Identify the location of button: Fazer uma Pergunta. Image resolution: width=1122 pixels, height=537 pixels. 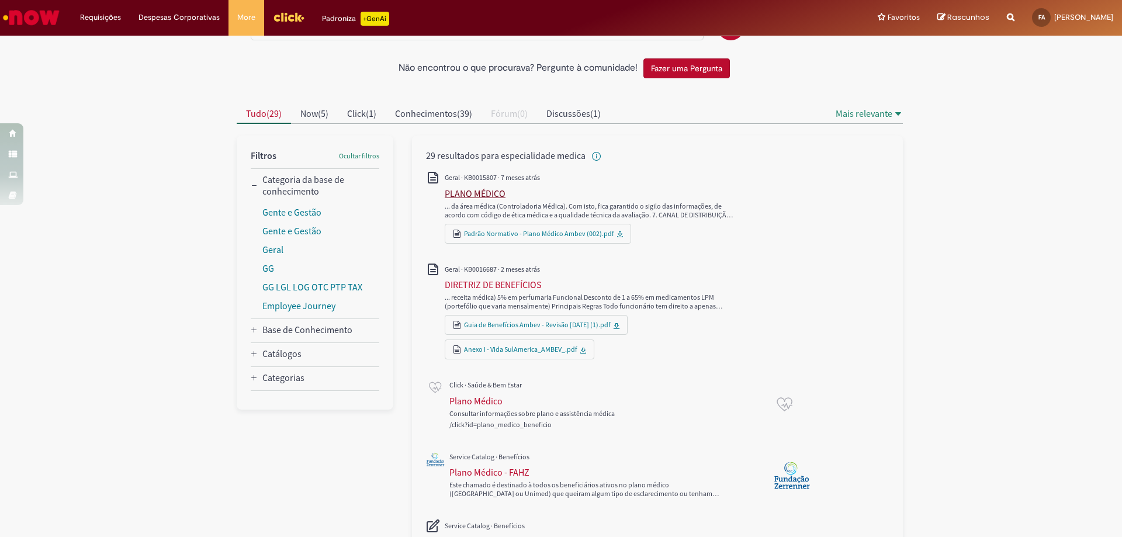
(687, 68).